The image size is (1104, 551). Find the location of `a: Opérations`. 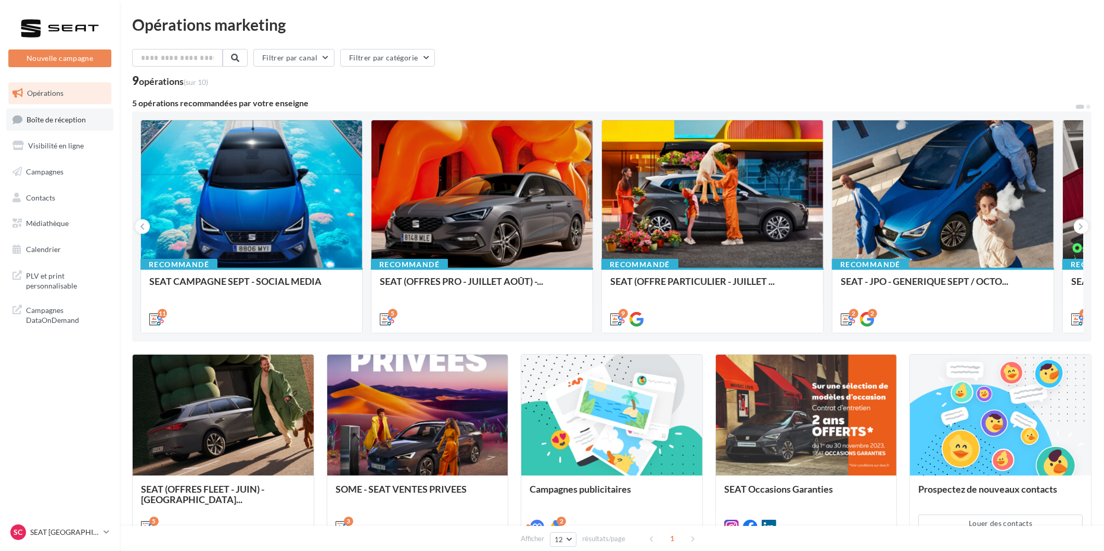

a: Opérations is located at coordinates (60, 93).